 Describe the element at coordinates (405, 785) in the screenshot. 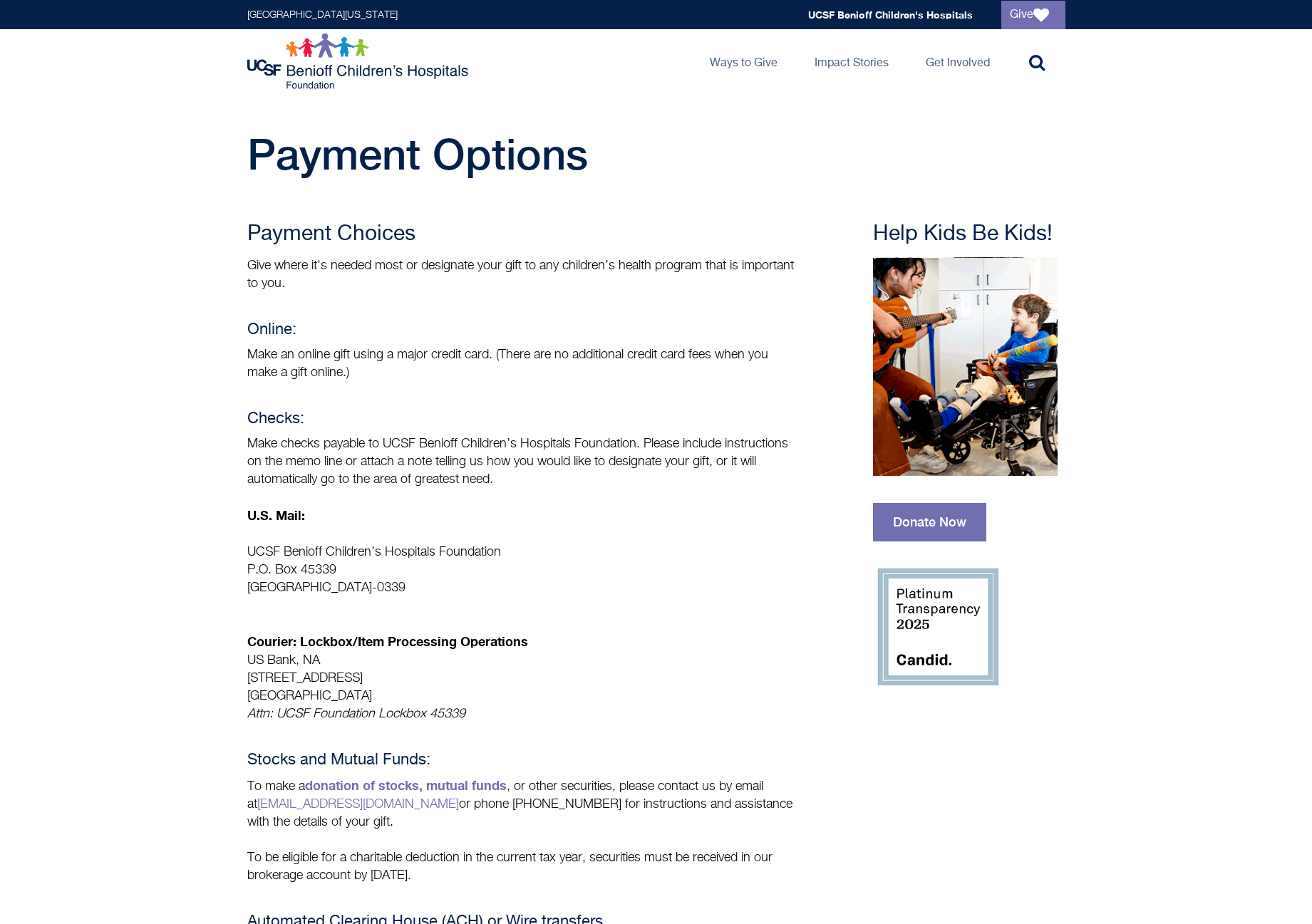

I see `a: donation of stocks, mutual funds` at that location.